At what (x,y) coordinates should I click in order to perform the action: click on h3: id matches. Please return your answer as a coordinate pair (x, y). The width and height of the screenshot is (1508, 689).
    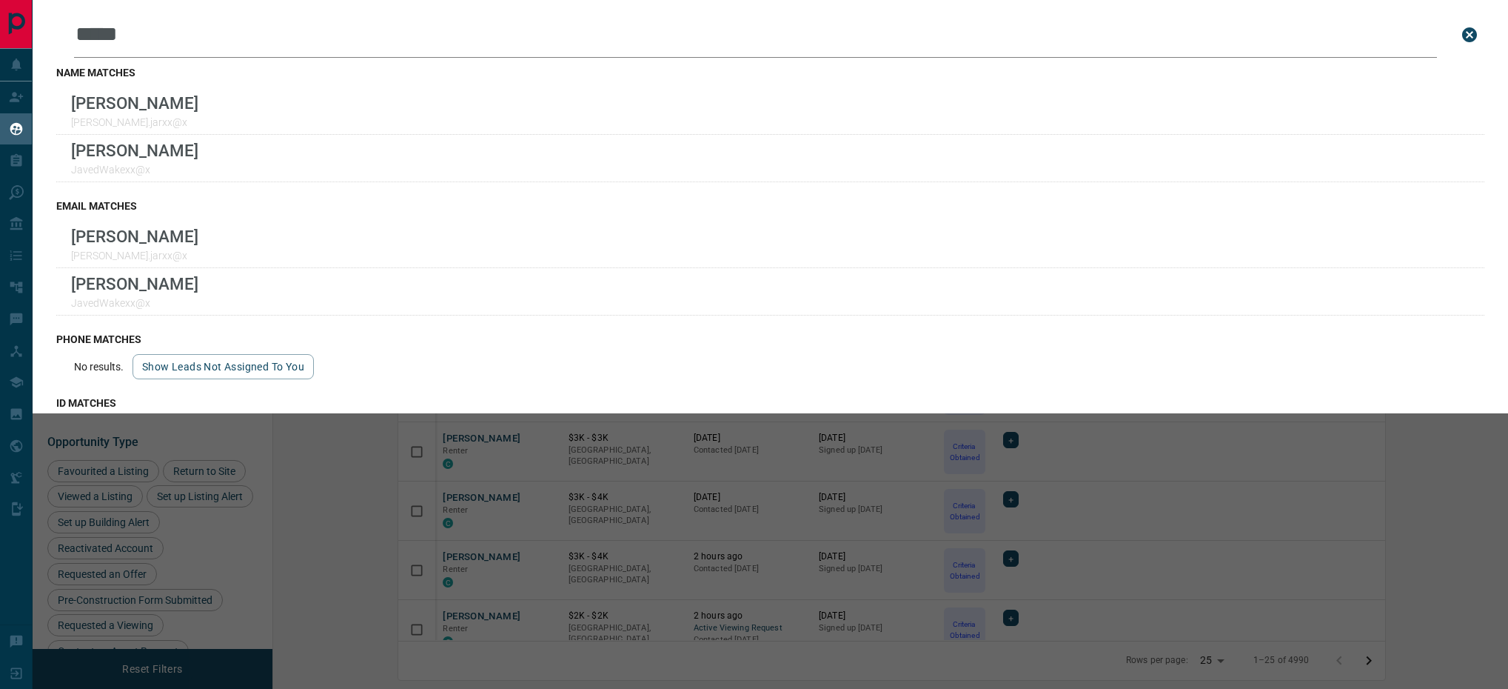
    Looking at the image, I should click on (770, 403).